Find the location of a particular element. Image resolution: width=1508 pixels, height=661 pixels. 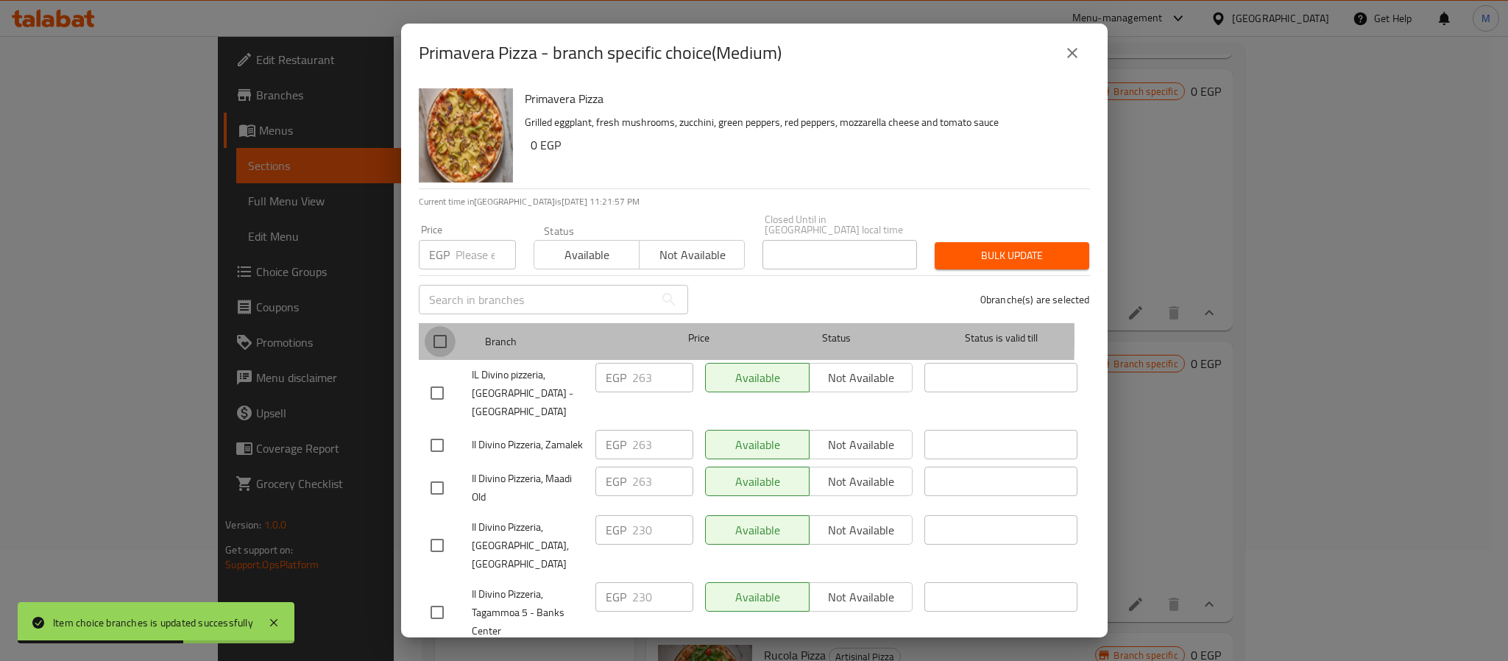

button: Available is located at coordinates (587, 255).